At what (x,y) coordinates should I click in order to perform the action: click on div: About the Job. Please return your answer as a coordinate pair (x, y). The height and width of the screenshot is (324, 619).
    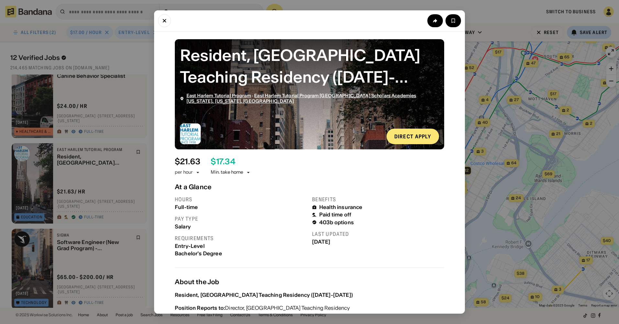
    Looking at the image, I should click on (309, 282).